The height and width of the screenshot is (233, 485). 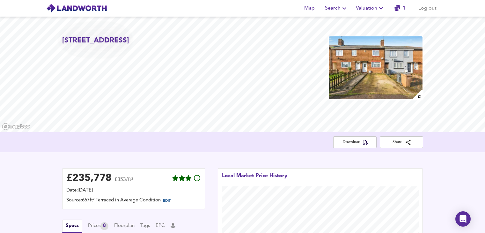 What do you see at coordinates (98, 226) in the screenshot?
I see `div: Prices` at bounding box center [98, 226].